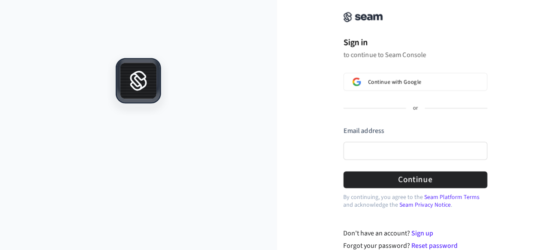  I want to click on a: Seam Privacy Notice, so click(426, 205).